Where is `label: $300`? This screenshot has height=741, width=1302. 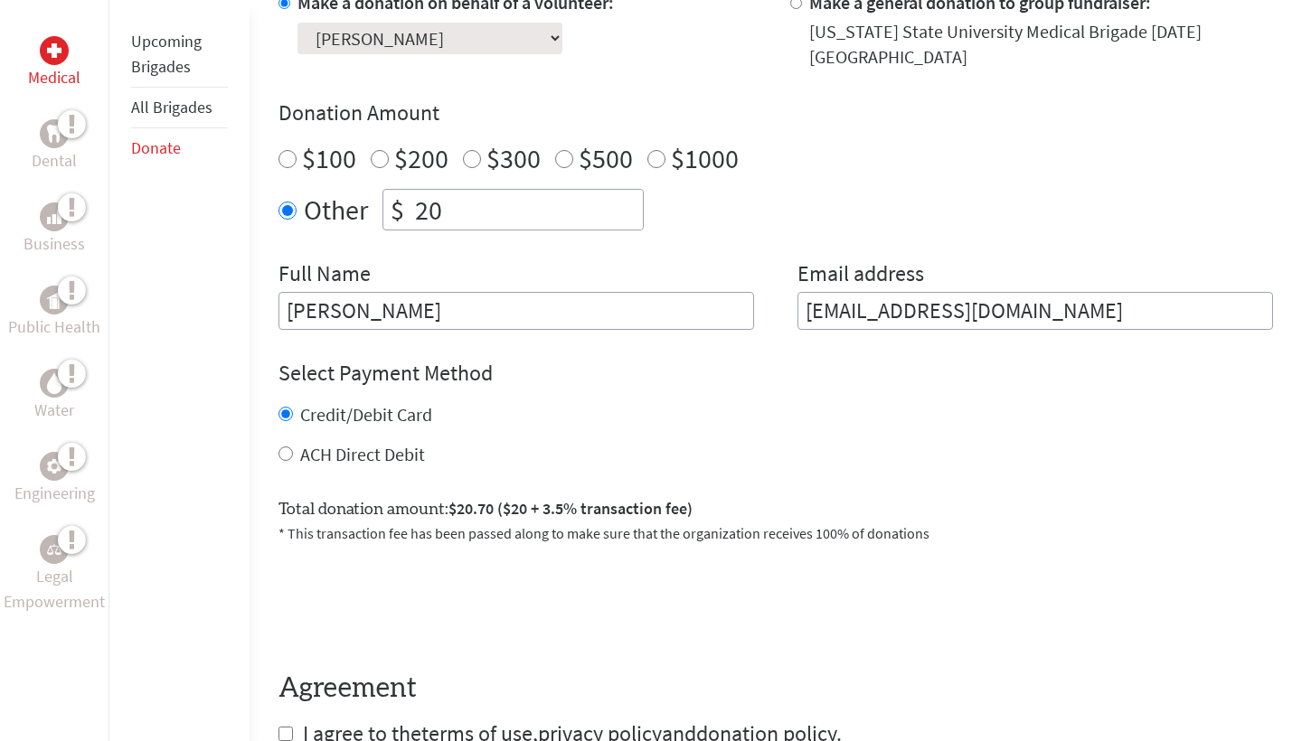 label: $300 is located at coordinates (513, 158).